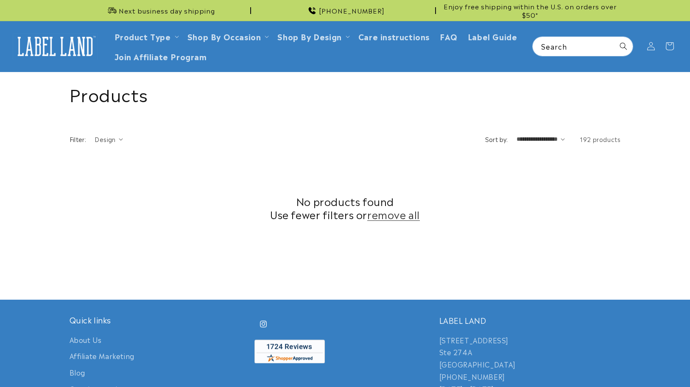 This screenshot has height=387, width=690. What do you see at coordinates (492, 36) in the screenshot?
I see `span: Label Guide` at bounding box center [492, 36].